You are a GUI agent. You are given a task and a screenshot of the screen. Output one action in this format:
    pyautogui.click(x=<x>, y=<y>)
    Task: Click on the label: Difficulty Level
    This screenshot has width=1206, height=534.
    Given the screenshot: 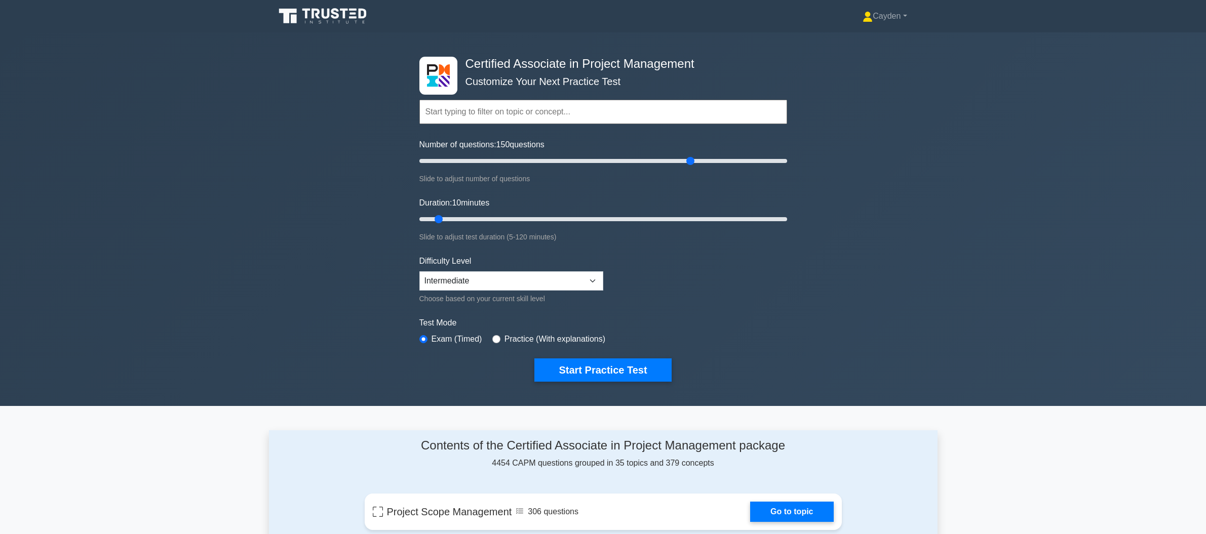 What is the action you would take?
    pyautogui.click(x=445, y=261)
    